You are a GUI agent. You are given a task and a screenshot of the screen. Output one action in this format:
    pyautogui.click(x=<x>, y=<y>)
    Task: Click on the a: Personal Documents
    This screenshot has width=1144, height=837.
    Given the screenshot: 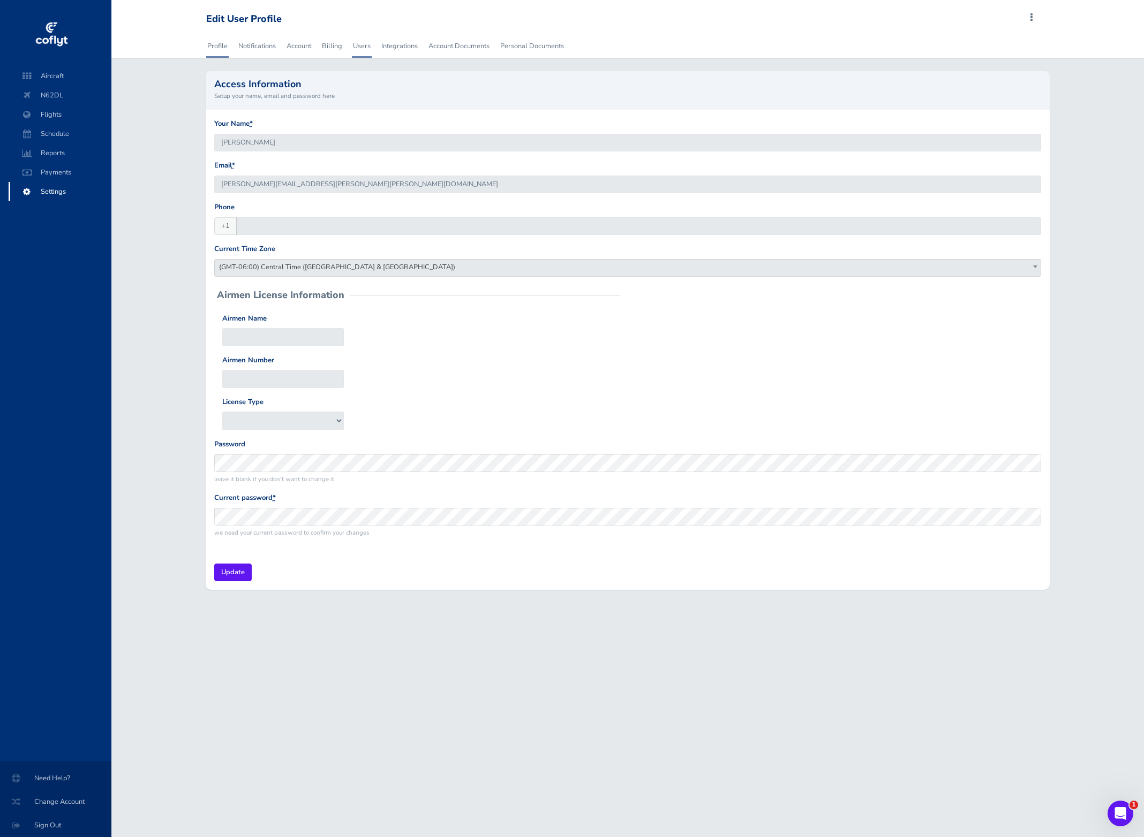 What is the action you would take?
    pyautogui.click(x=532, y=46)
    